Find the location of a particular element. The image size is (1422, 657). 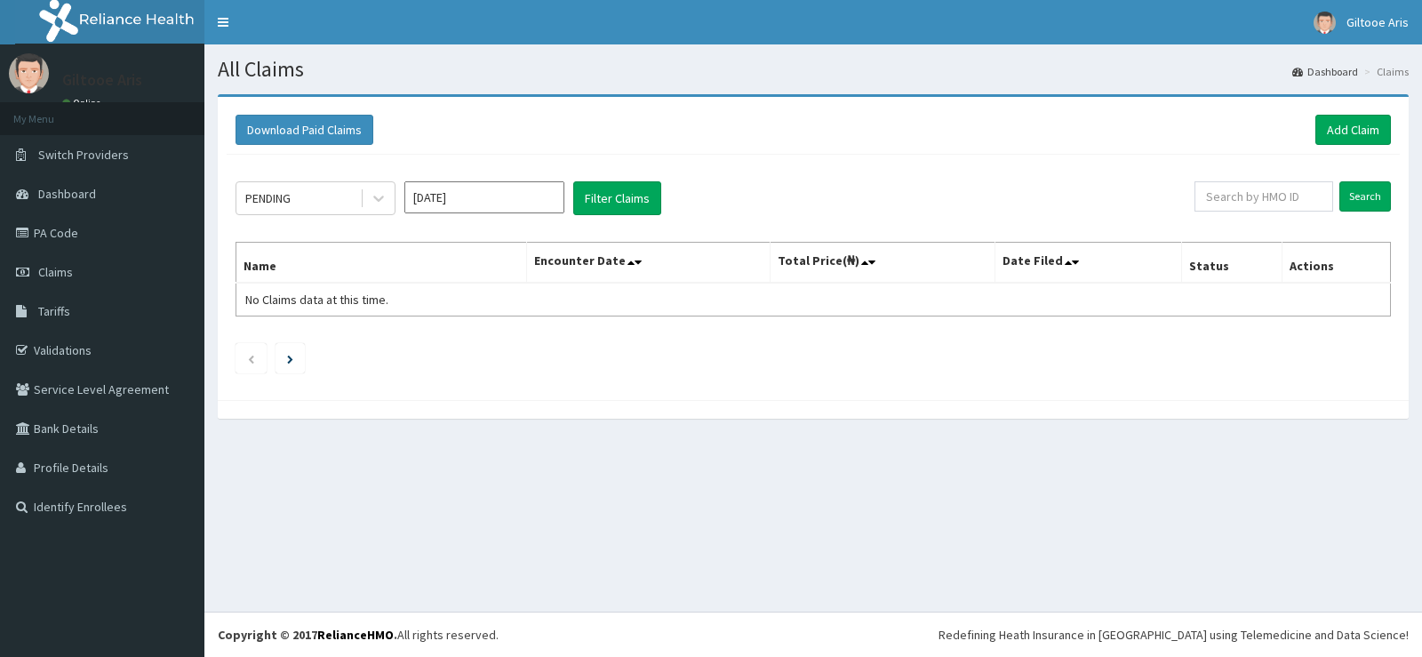

div: PENDING is located at coordinates (268, 198).